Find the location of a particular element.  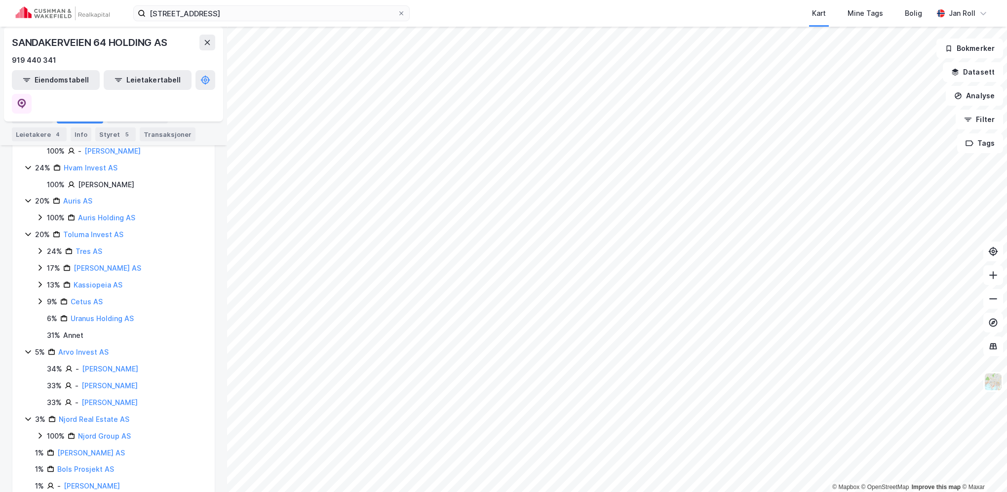

button: Eiendomstabell is located at coordinates (56, 80).